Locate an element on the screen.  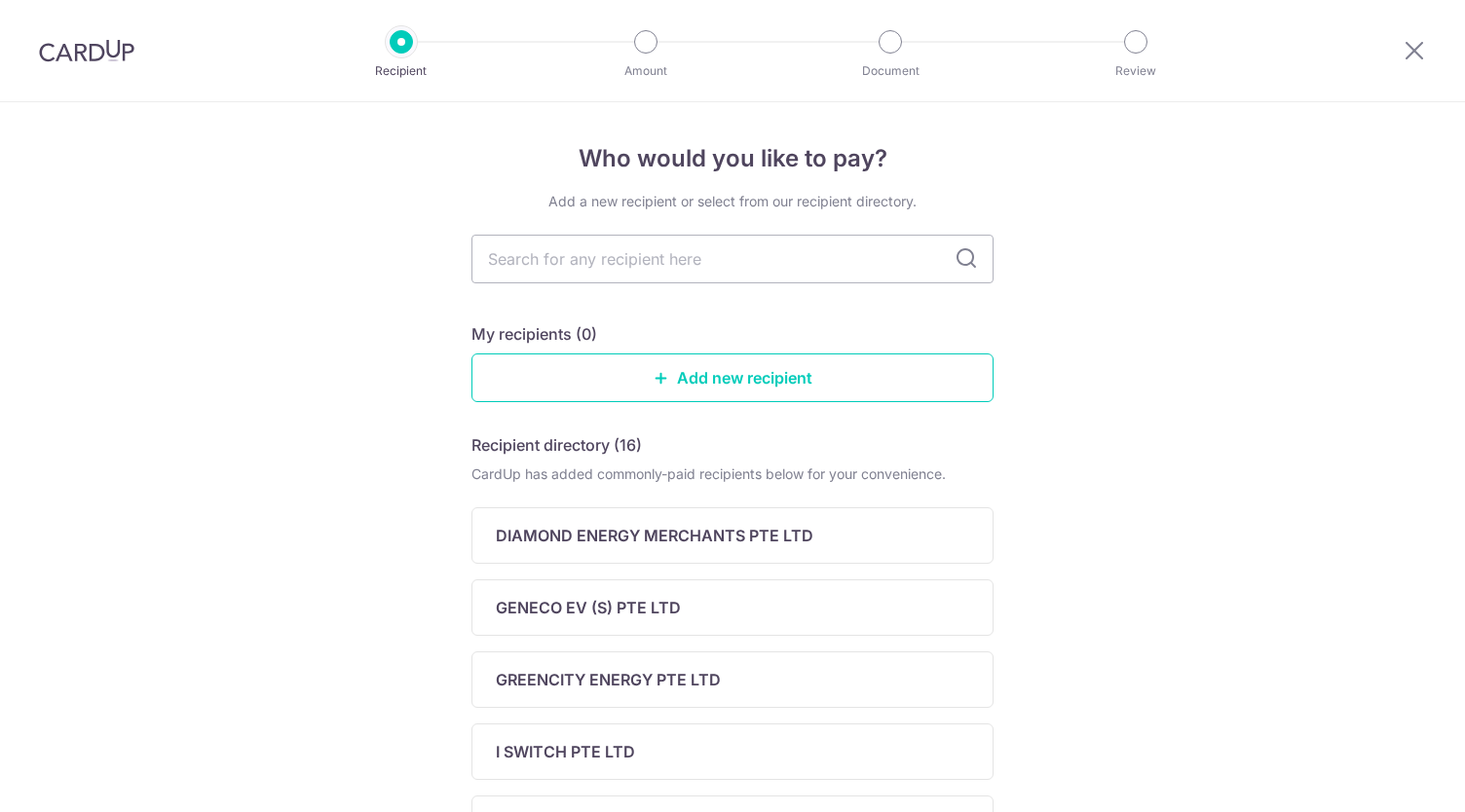
p: I SWITCH PTE LTD is located at coordinates (565, 751).